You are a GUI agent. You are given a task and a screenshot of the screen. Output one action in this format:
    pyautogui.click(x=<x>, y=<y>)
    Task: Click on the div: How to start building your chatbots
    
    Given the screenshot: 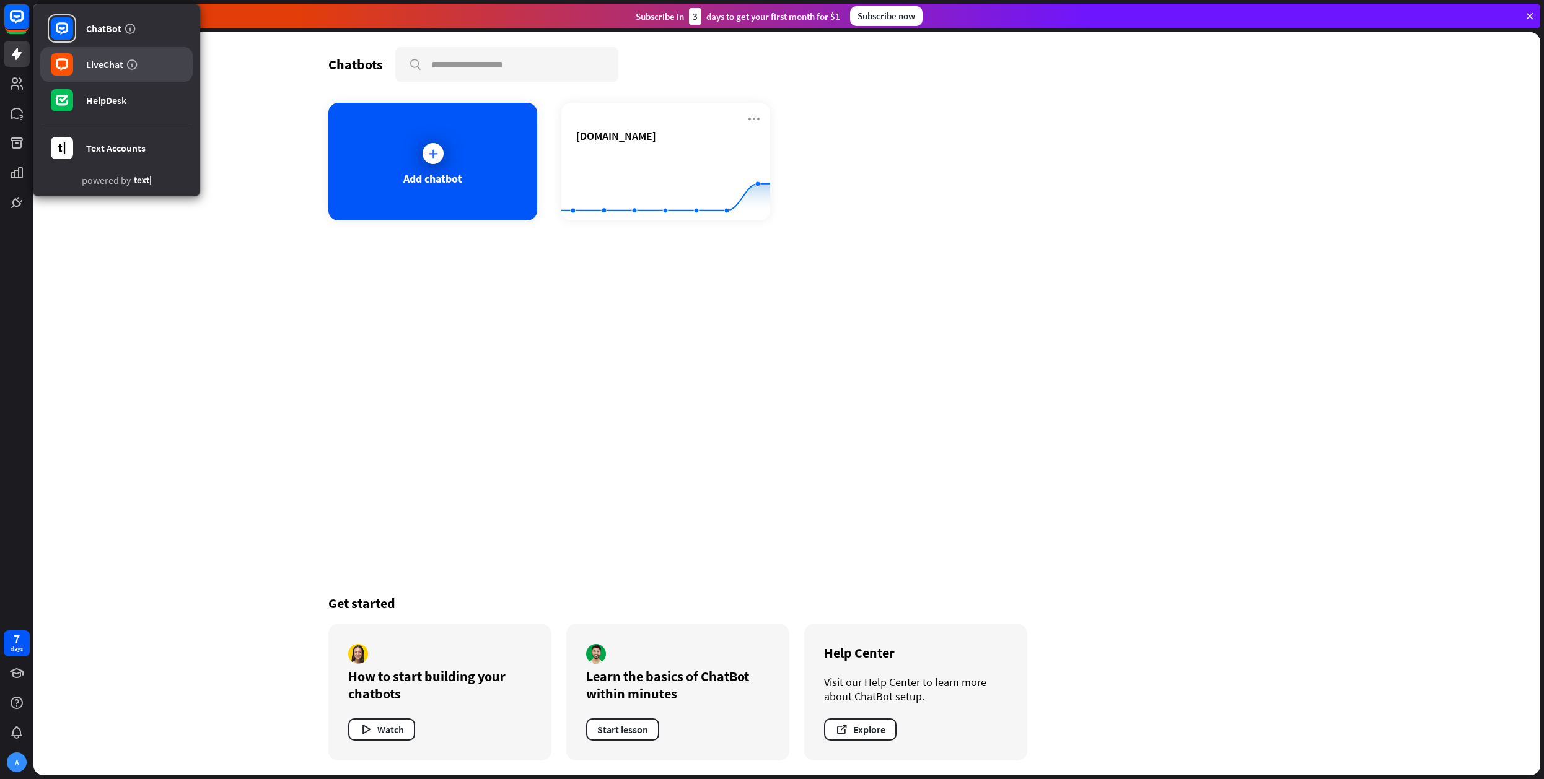 What is the action you would take?
    pyautogui.click(x=440, y=685)
    